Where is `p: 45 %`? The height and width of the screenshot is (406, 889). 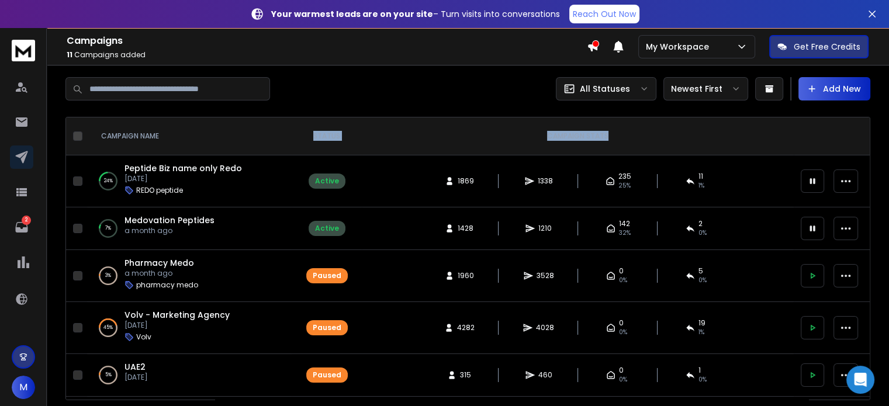
p: 45 % is located at coordinates (108, 328).